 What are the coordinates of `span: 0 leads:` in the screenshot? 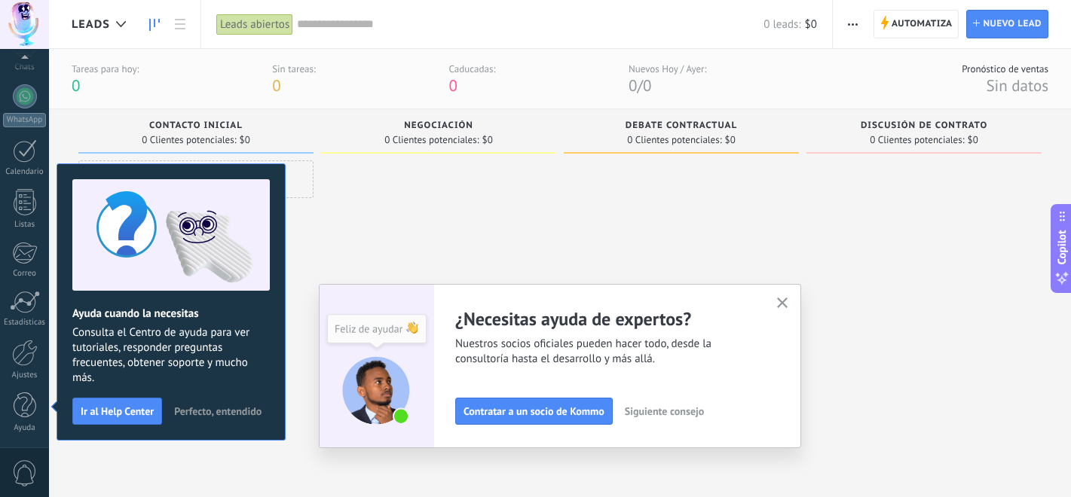 It's located at (781, 24).